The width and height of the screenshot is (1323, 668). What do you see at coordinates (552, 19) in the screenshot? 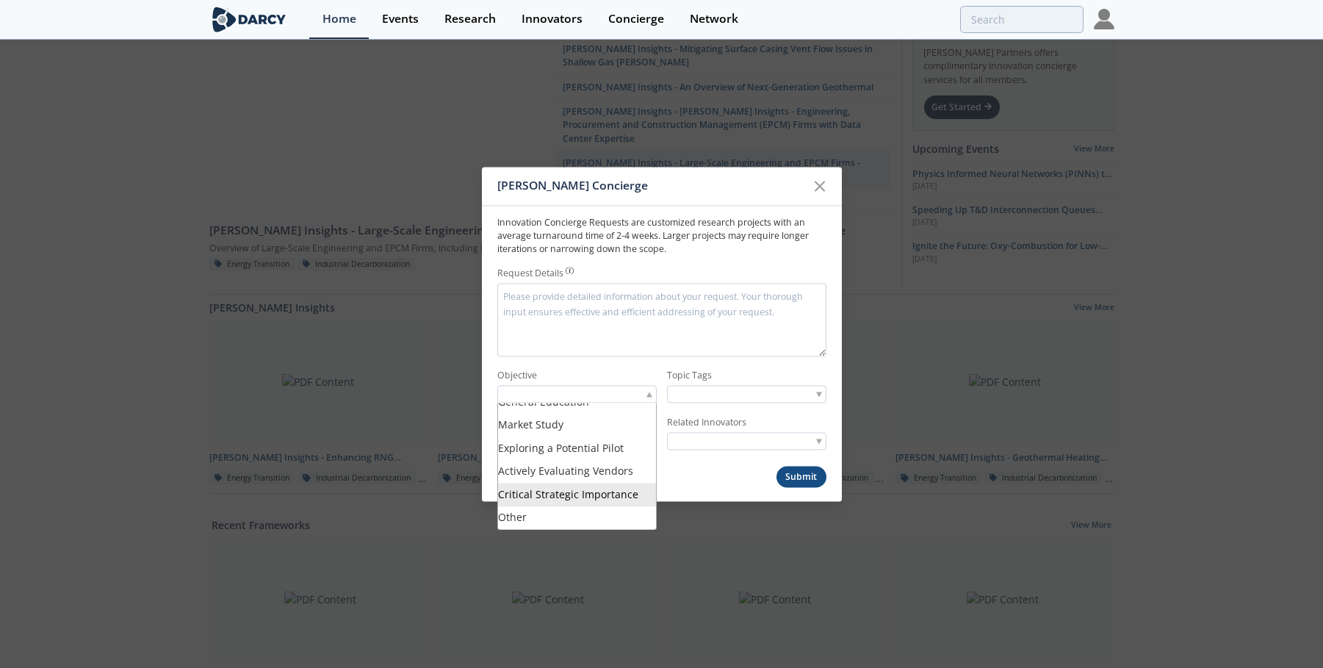
I see `div: Innovators` at bounding box center [552, 19].